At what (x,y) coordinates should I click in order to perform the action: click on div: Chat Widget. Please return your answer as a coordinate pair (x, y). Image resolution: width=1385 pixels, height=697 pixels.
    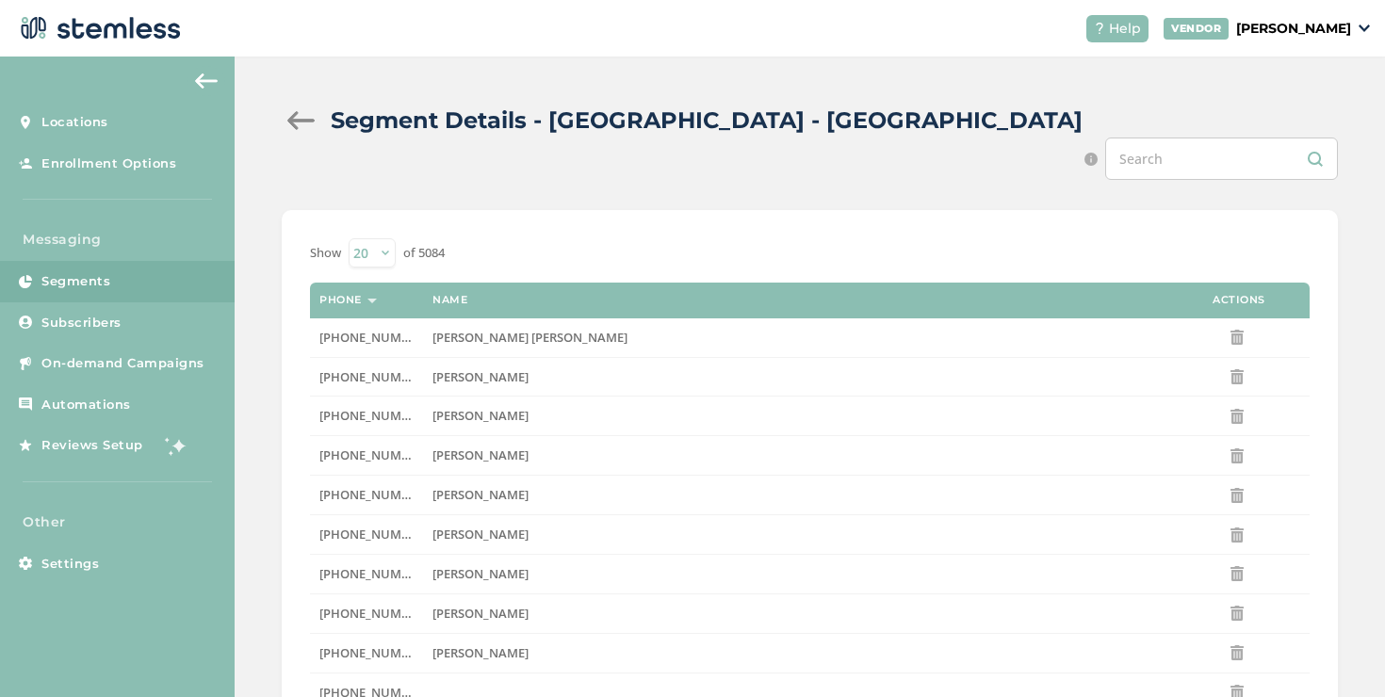
    Looking at the image, I should click on (1338, 652).